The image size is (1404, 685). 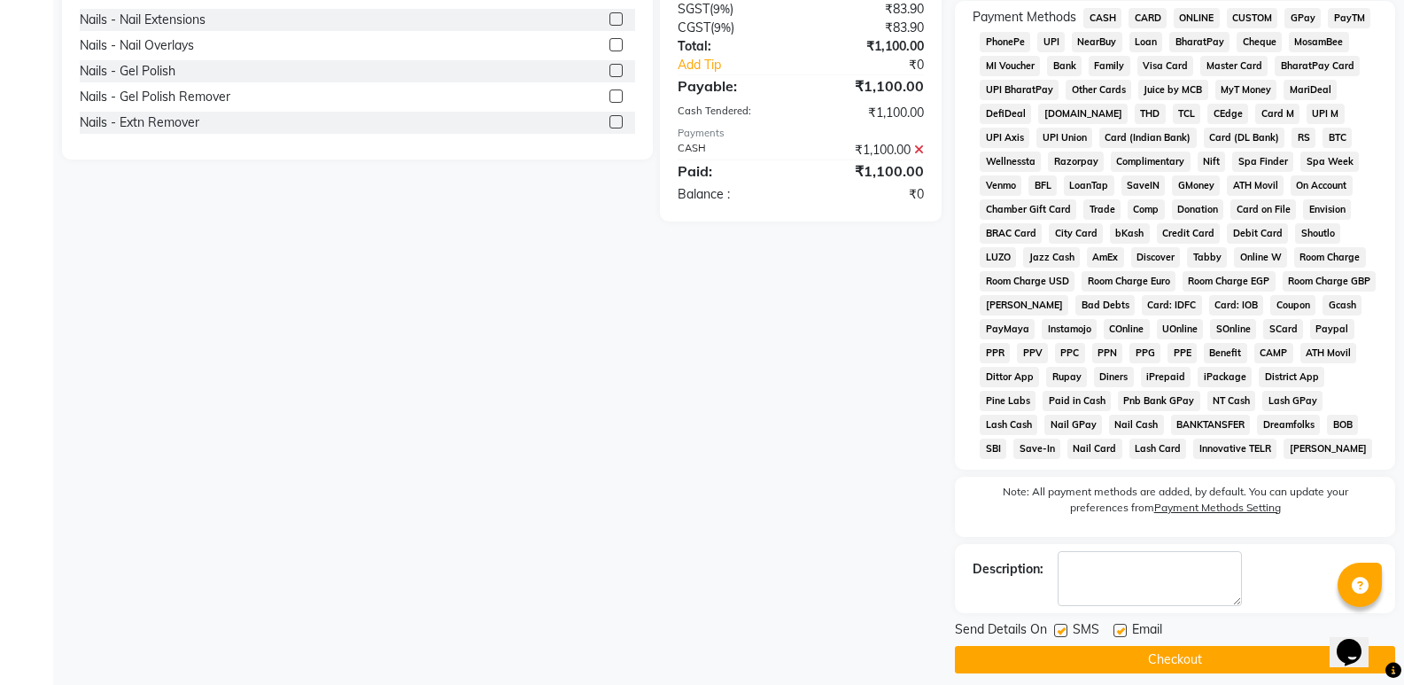 What do you see at coordinates (1008, 569) in the screenshot?
I see `div: Description:` at bounding box center [1008, 569].